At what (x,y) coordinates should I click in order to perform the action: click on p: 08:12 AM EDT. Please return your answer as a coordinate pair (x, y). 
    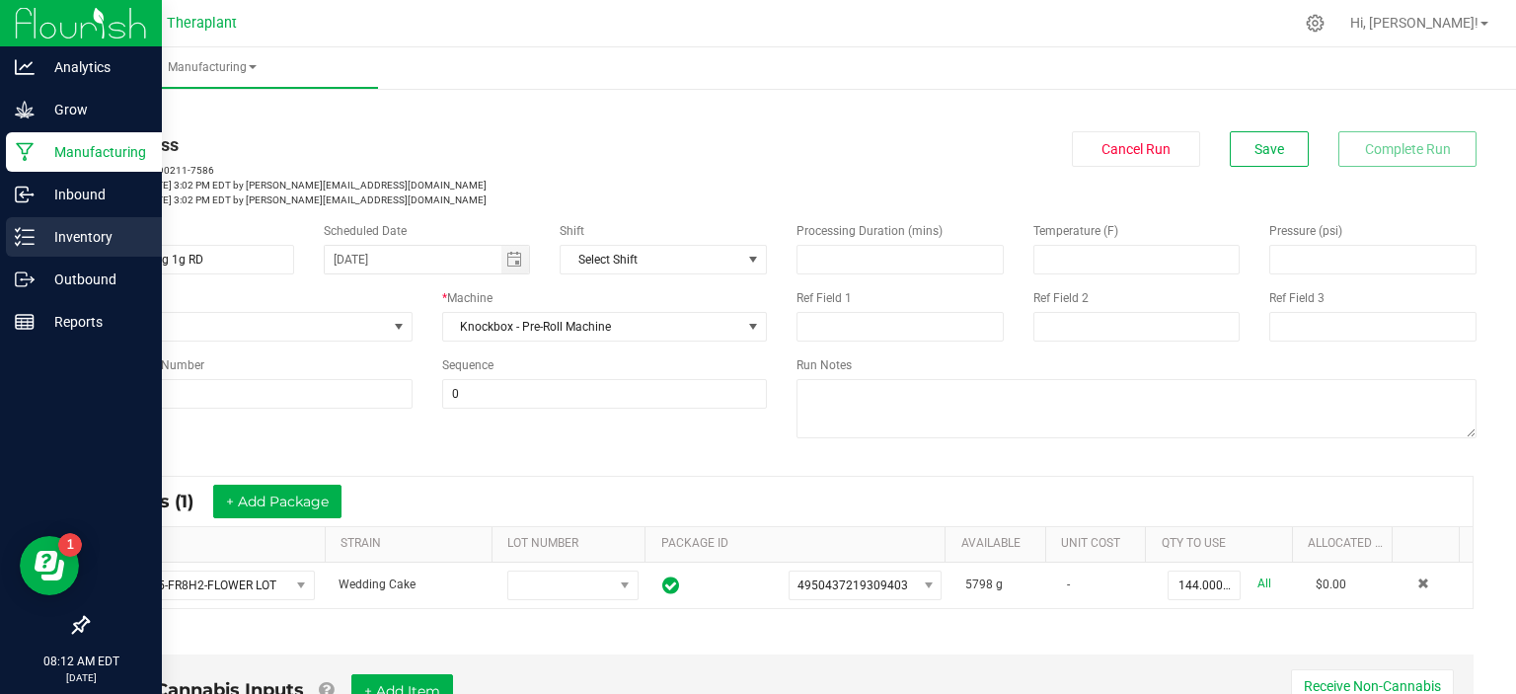
    Looking at the image, I should click on (81, 661).